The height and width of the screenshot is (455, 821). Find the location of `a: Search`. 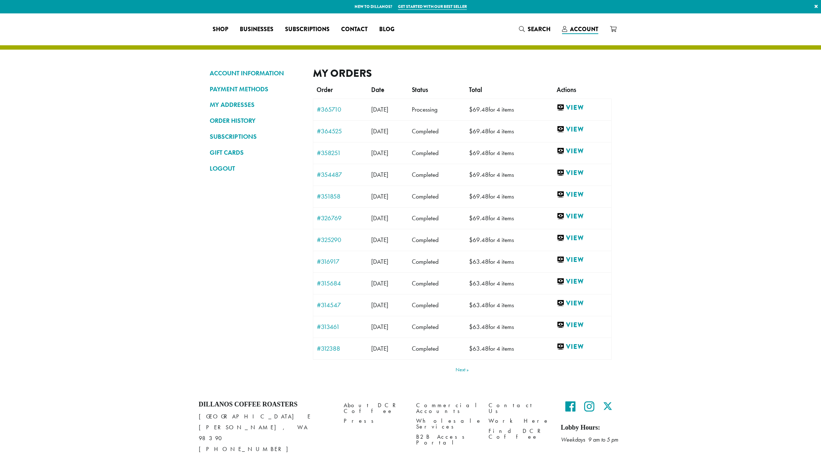

a: Search is located at coordinates (535, 29).